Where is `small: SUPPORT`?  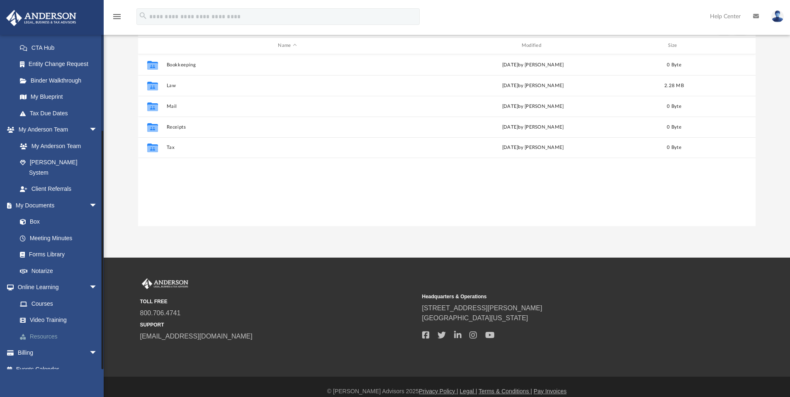
small: SUPPORT is located at coordinates (278, 325).